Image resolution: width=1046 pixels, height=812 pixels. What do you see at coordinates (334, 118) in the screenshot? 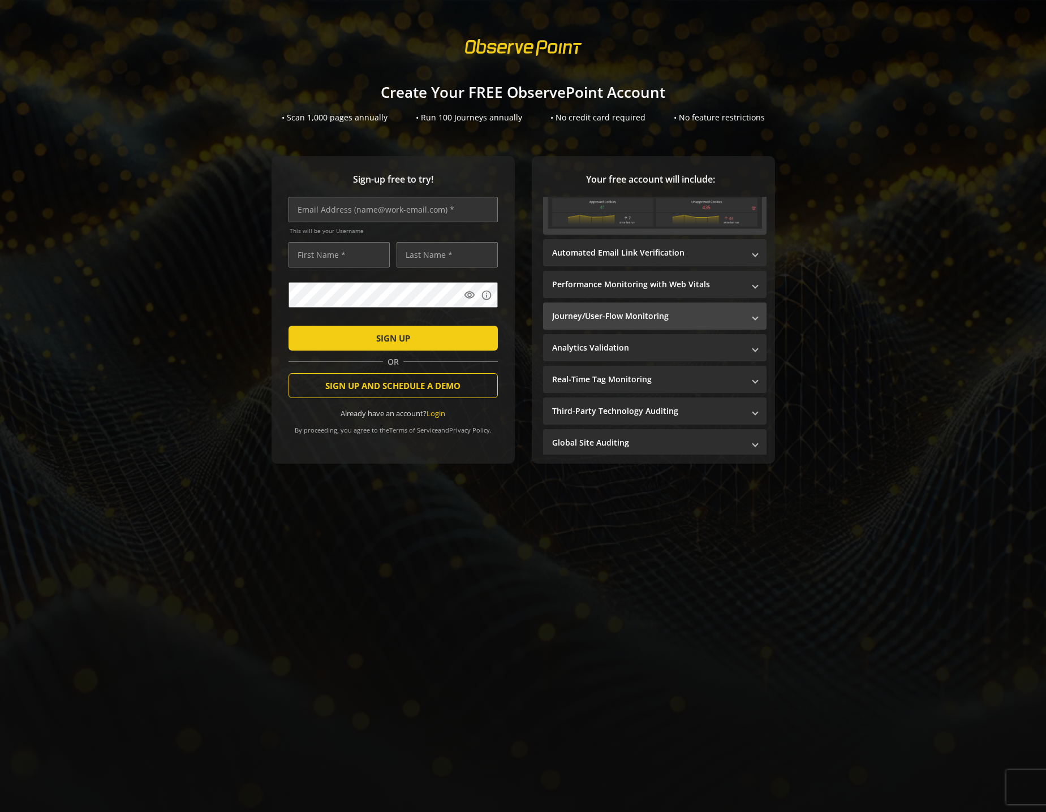
I see `div: • Scan 1,000 pages annually` at bounding box center [334, 118].